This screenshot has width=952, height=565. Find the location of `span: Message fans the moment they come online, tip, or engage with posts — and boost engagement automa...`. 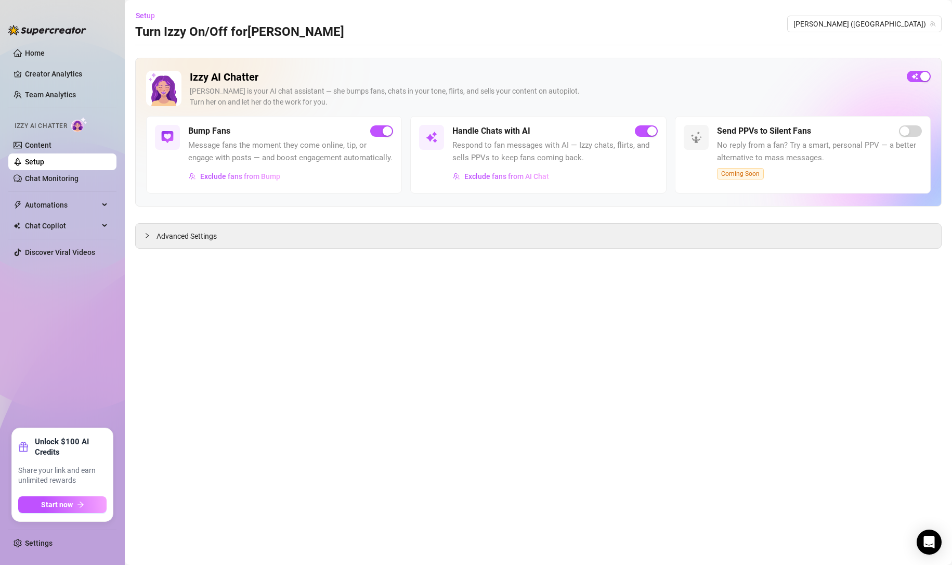

span: Message fans the moment they come online, tip, or engage with posts — and boost engagement automa... is located at coordinates (291, 151).